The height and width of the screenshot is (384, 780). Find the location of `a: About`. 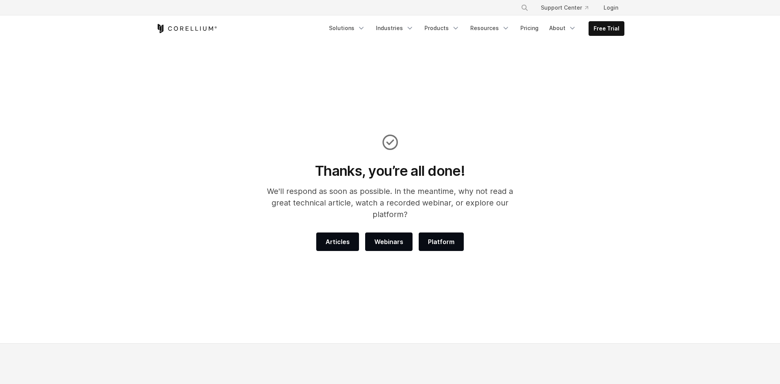

a: About is located at coordinates (563, 28).